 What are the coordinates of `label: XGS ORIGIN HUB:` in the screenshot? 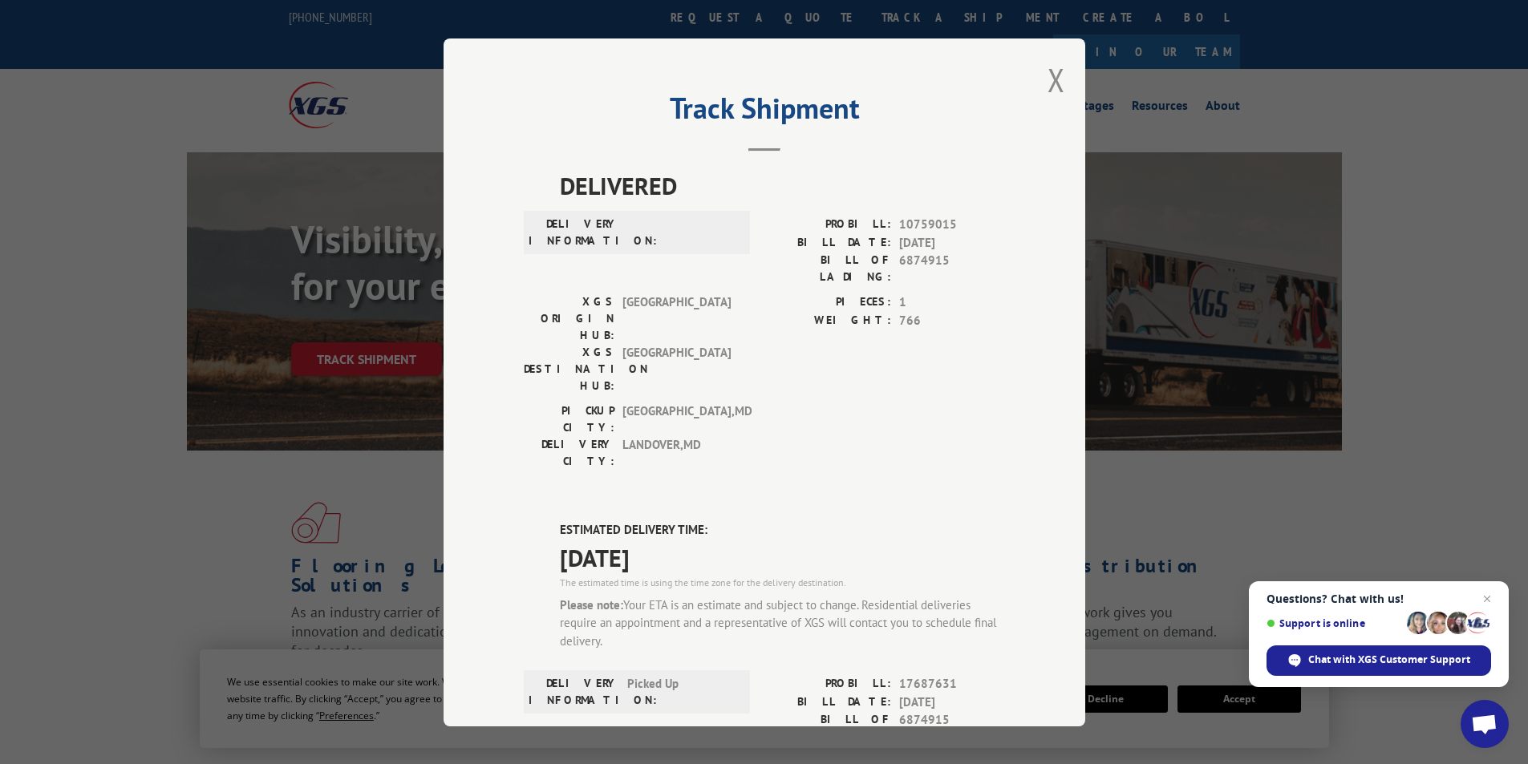 It's located at (569, 318).